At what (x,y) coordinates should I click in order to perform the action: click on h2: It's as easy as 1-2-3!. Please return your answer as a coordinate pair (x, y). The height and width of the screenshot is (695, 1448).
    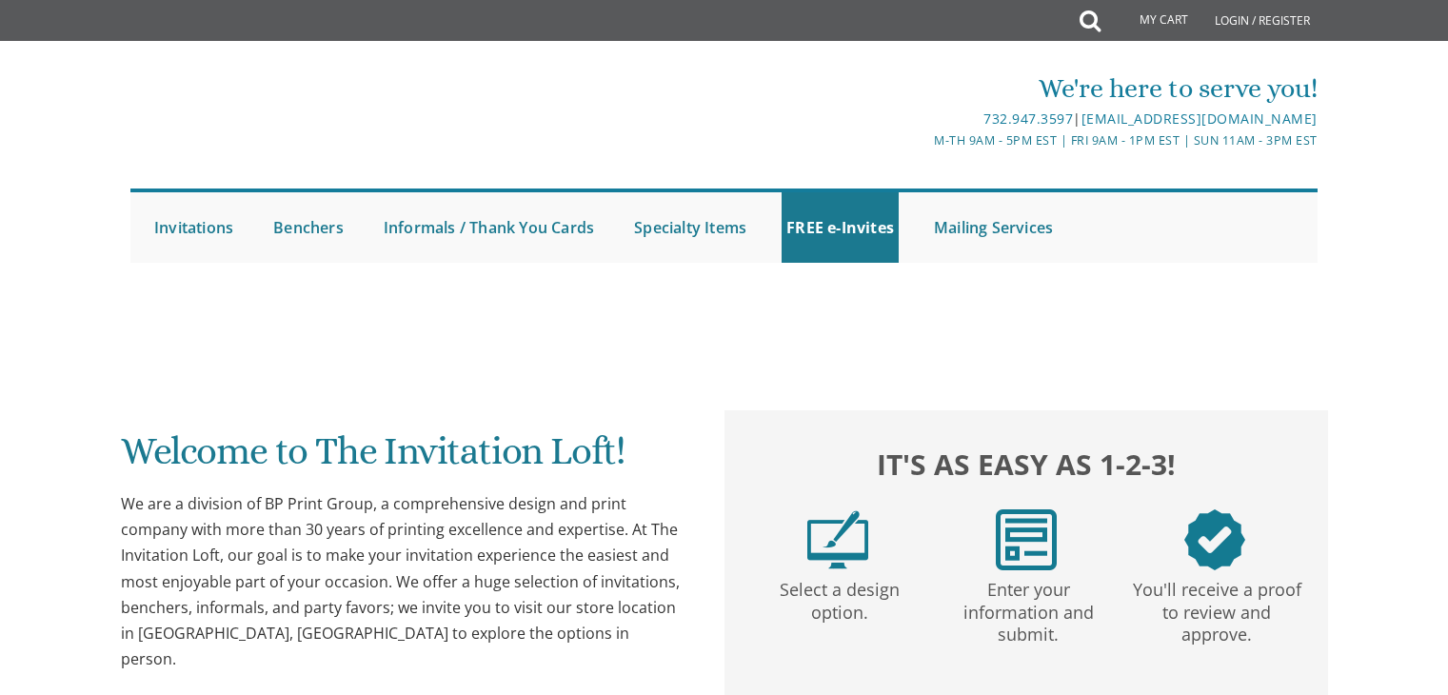
    Looking at the image, I should click on (1026, 464).